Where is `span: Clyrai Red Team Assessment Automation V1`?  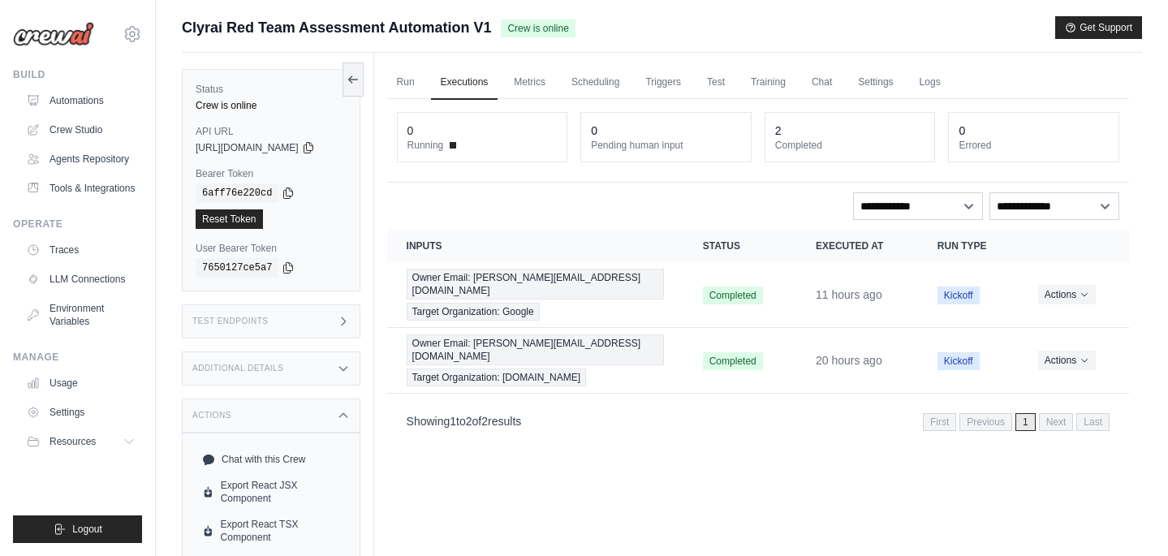 span: Clyrai Red Team Assessment Automation V1 is located at coordinates (336, 28).